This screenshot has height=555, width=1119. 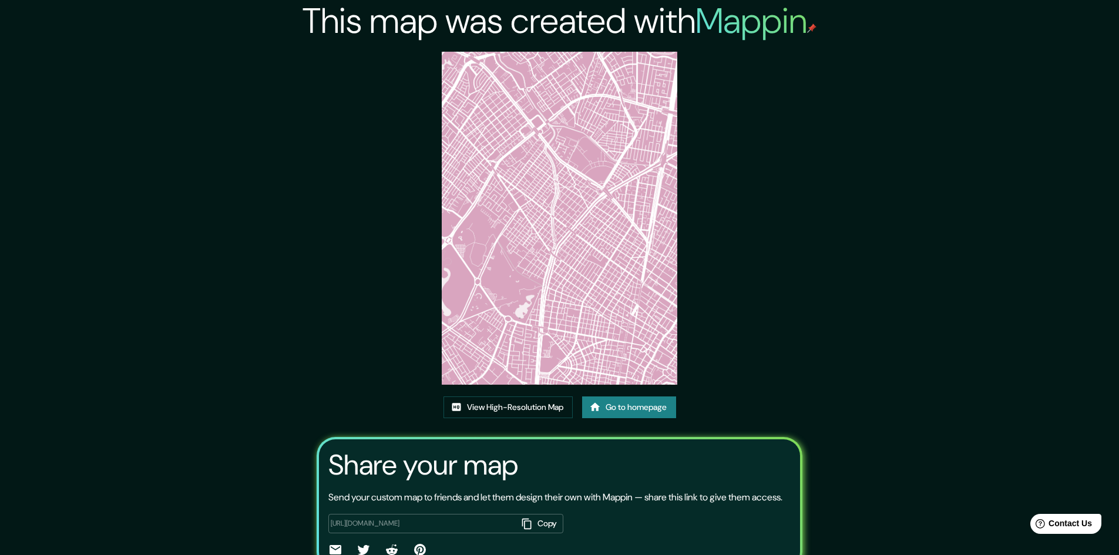 I want to click on a: Go to homepage, so click(x=629, y=407).